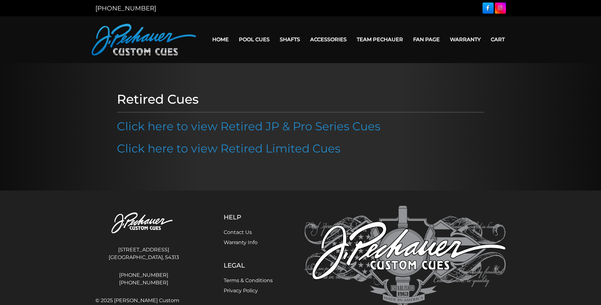 This screenshot has width=601, height=305. What do you see at coordinates (248, 265) in the screenshot?
I see `h5: Legal` at bounding box center [248, 265].